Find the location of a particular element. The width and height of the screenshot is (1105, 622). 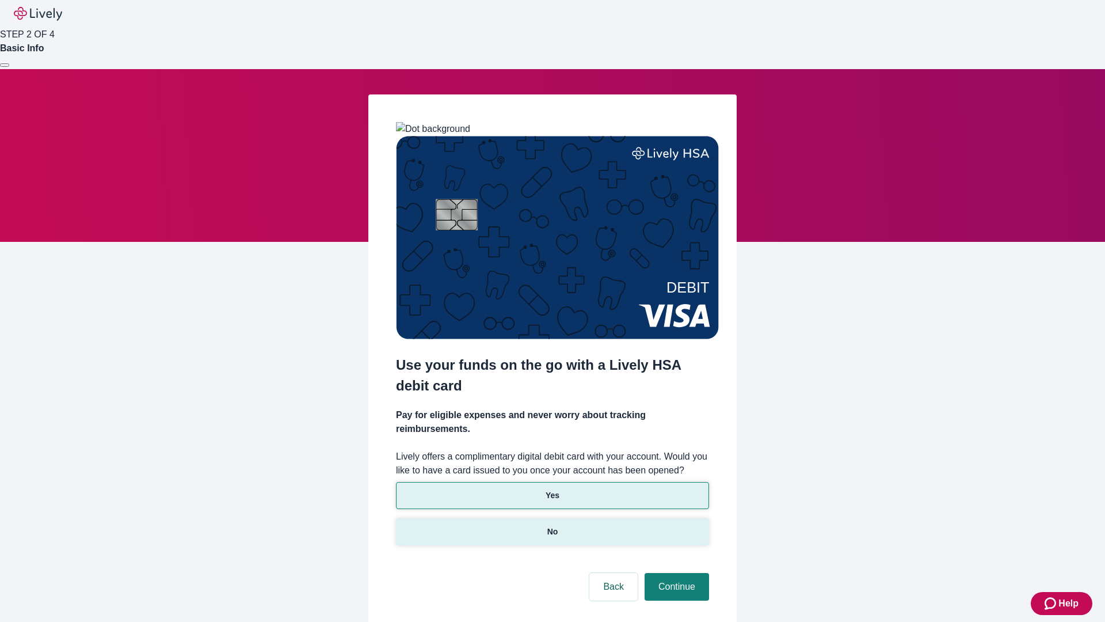

label: Lively offers a complimentary digital debit card with your account. Would you like to have a card... is located at coordinates (553, 463).